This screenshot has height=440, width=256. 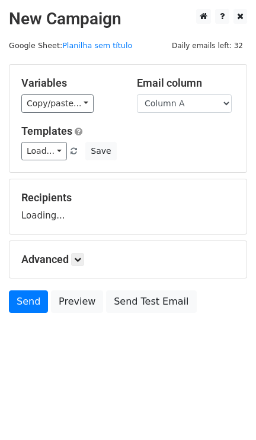 I want to click on a: Preview, so click(x=77, y=301).